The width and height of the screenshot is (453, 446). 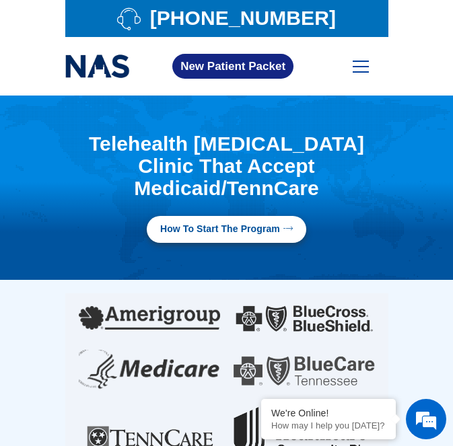 What do you see at coordinates (233, 66) in the screenshot?
I see `a: New Patient Packet` at bounding box center [233, 66].